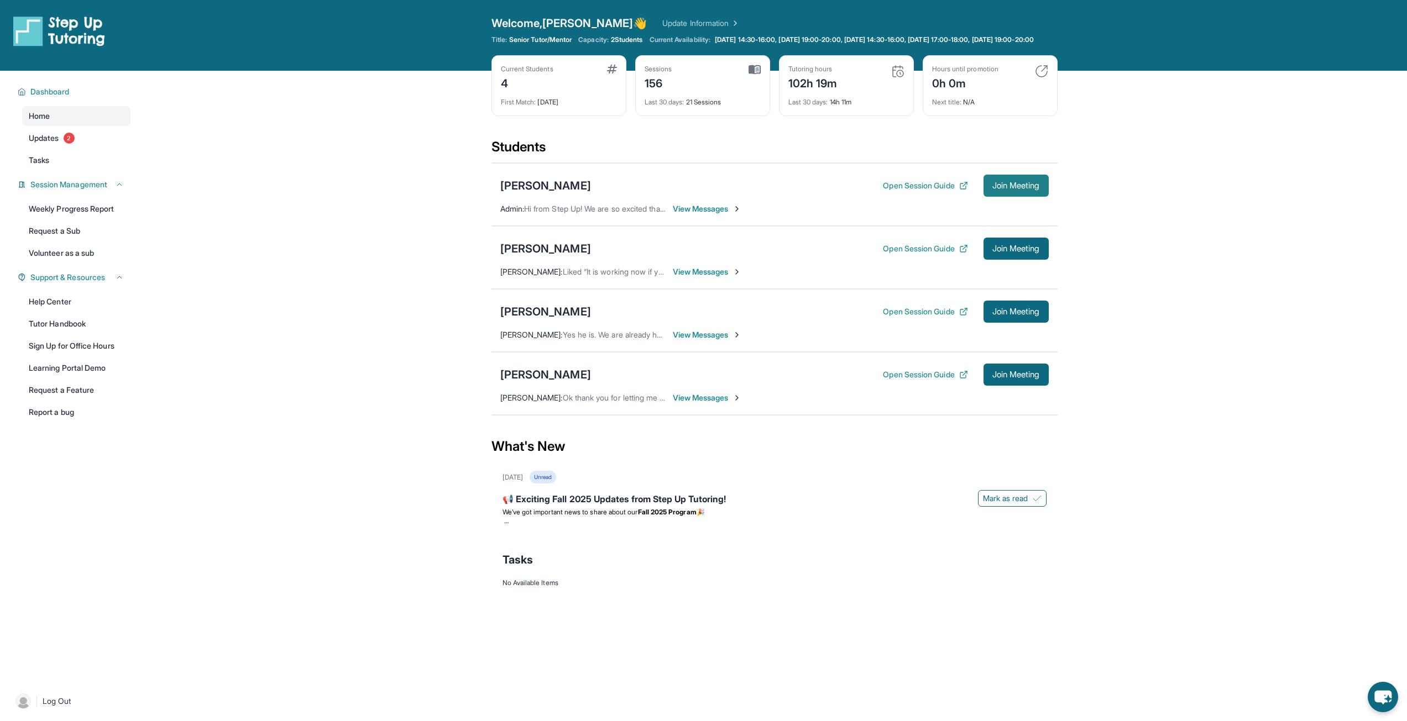 The height and width of the screenshot is (721, 1407). What do you see at coordinates (940, 208) in the screenshot?
I see `span: Hi from Step Up! We are so excited that you are matched with one another. Please use this space t...` at bounding box center [940, 208].